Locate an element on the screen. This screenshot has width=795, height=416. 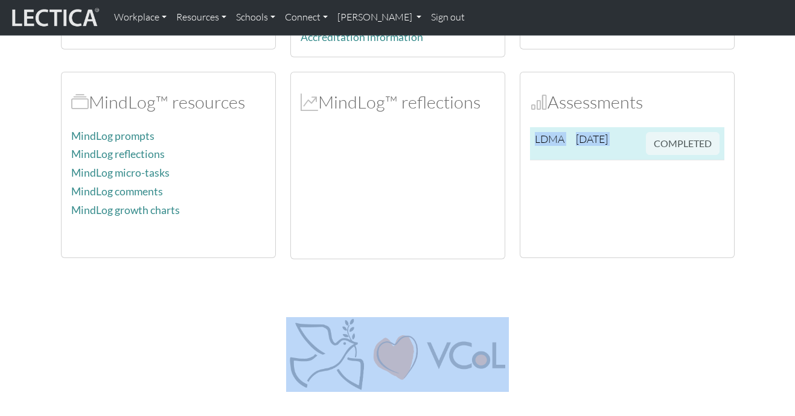
a: Workplace is located at coordinates (140, 18).